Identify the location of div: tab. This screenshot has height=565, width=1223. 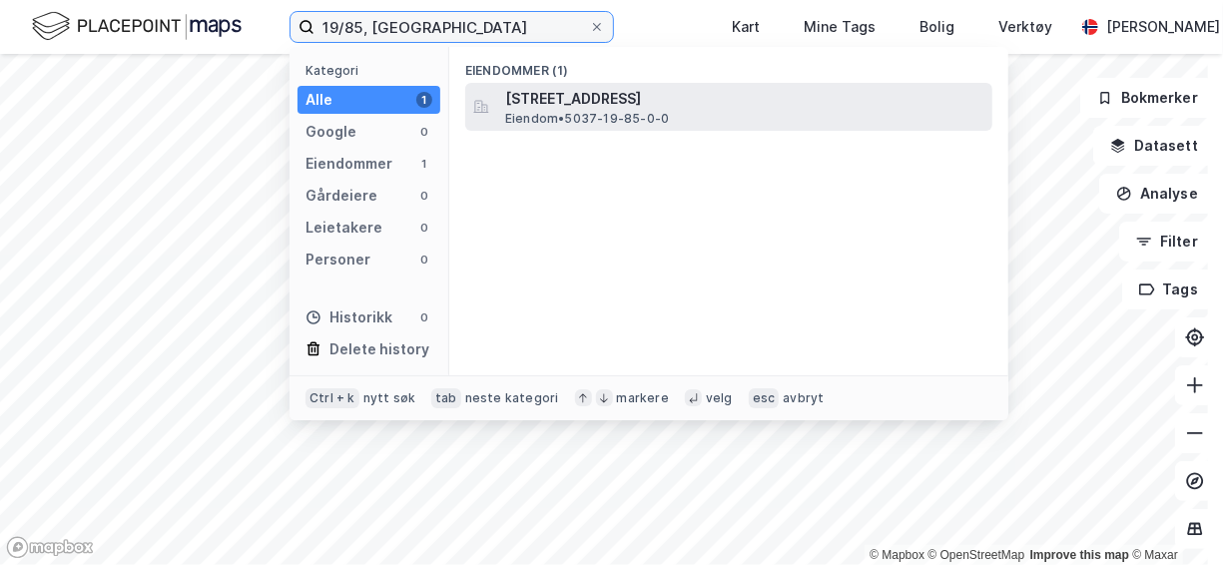
(446, 398).